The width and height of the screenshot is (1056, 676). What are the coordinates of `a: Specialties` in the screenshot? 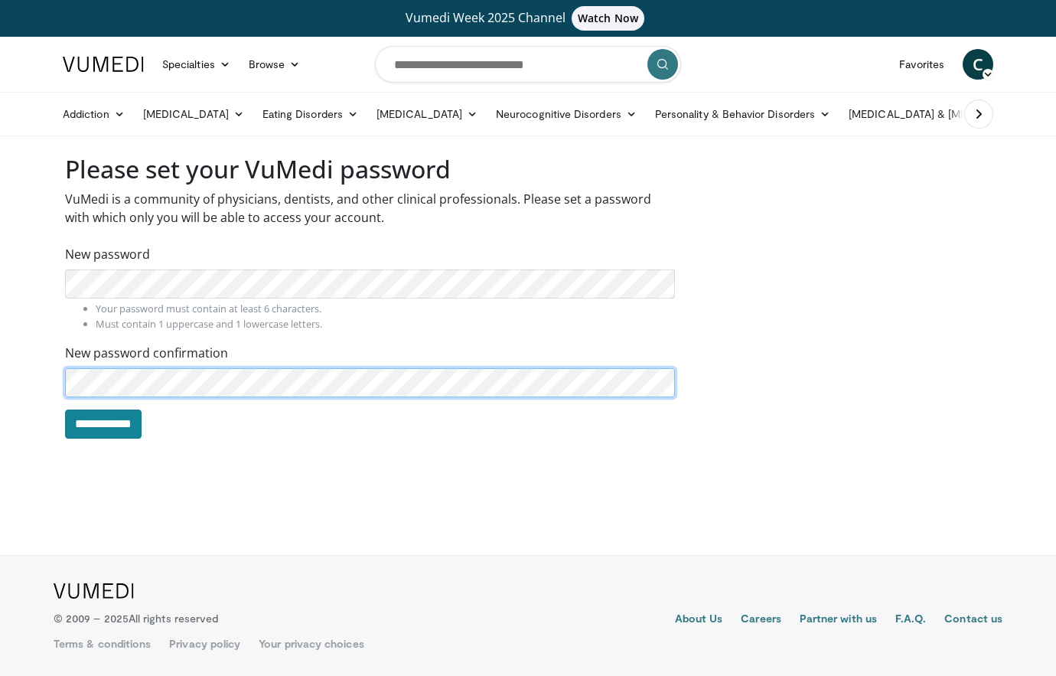 It's located at (196, 64).